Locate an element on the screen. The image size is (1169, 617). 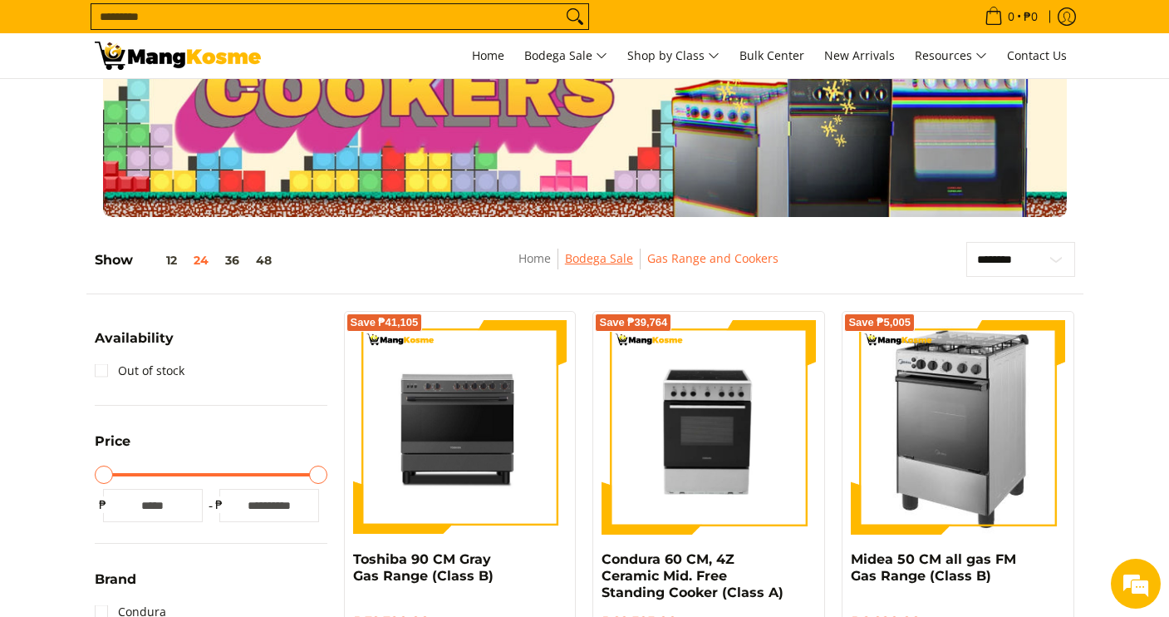
a: Midea 50 CM all gas FM Gas Range (Class B) is located at coordinates (933, 567).